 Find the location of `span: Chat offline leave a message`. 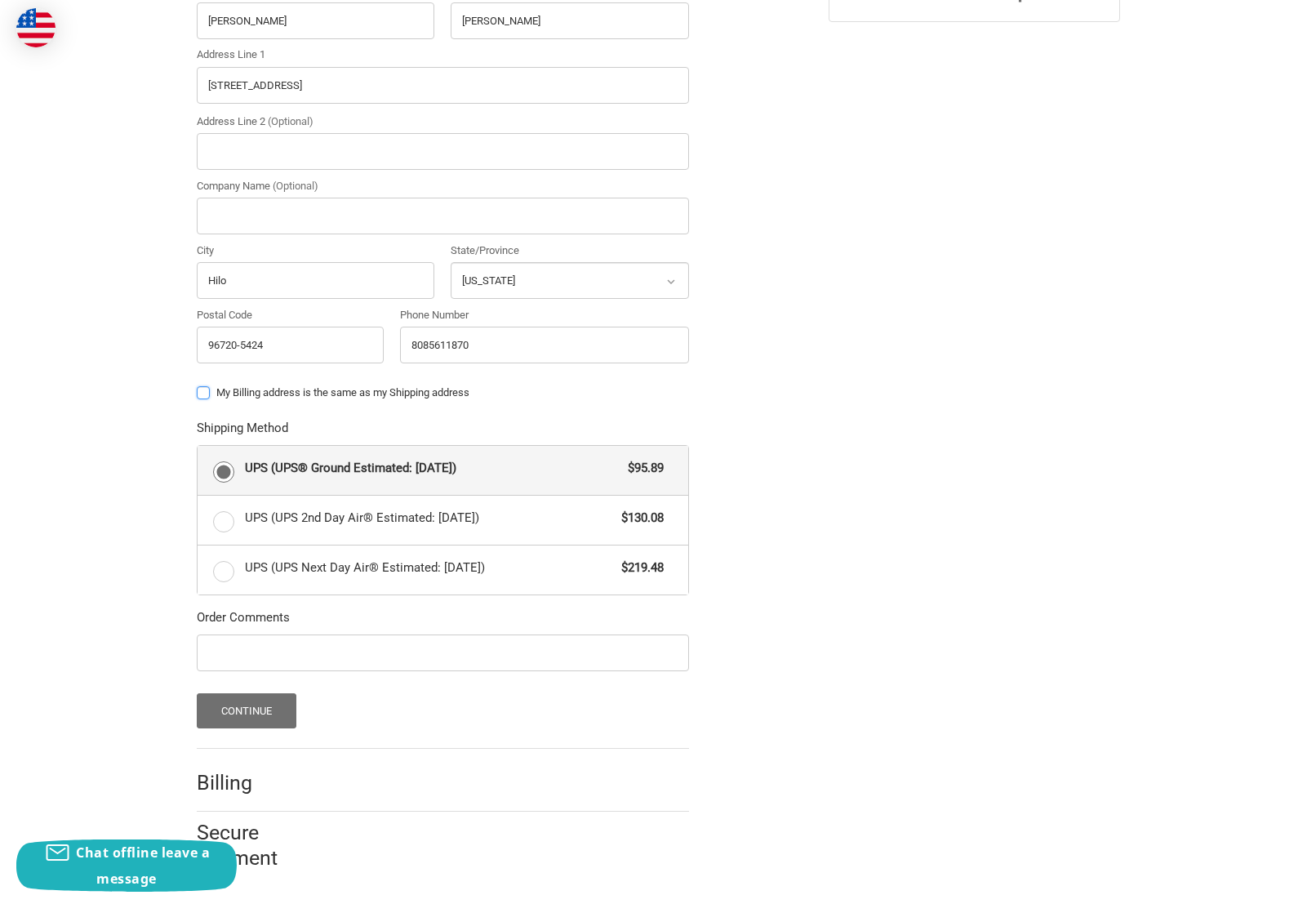

span: Chat offline leave a message is located at coordinates (143, 865).